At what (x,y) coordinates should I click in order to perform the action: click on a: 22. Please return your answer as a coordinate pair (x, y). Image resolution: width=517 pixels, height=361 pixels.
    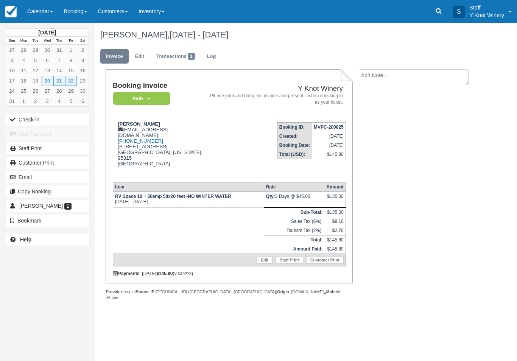
    Looking at the image, I should click on (71, 81).